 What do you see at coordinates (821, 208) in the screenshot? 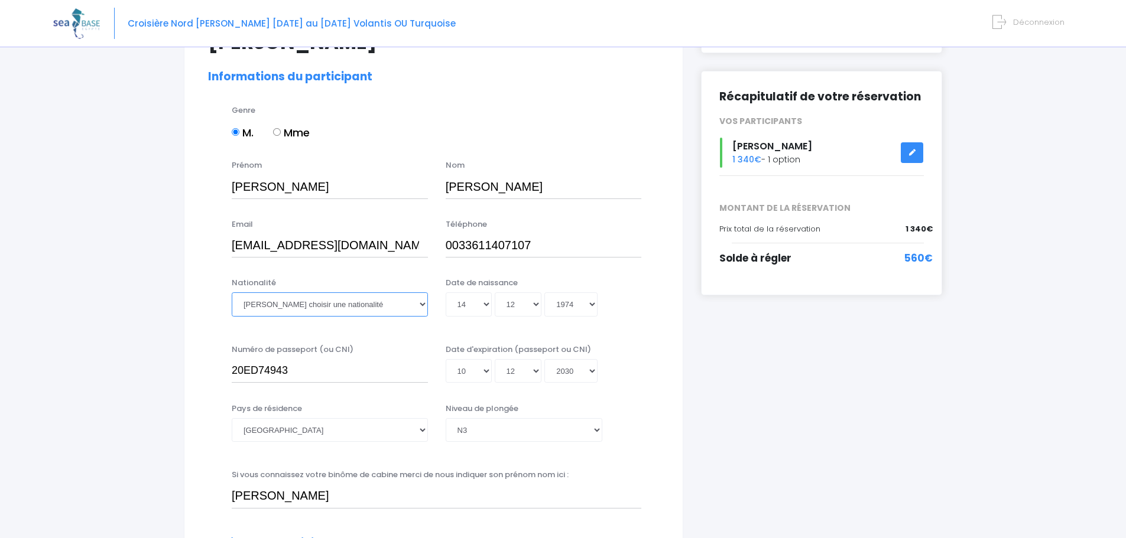
I see `span: MONTANT DE LA RÉSERVATION` at bounding box center [821, 208].